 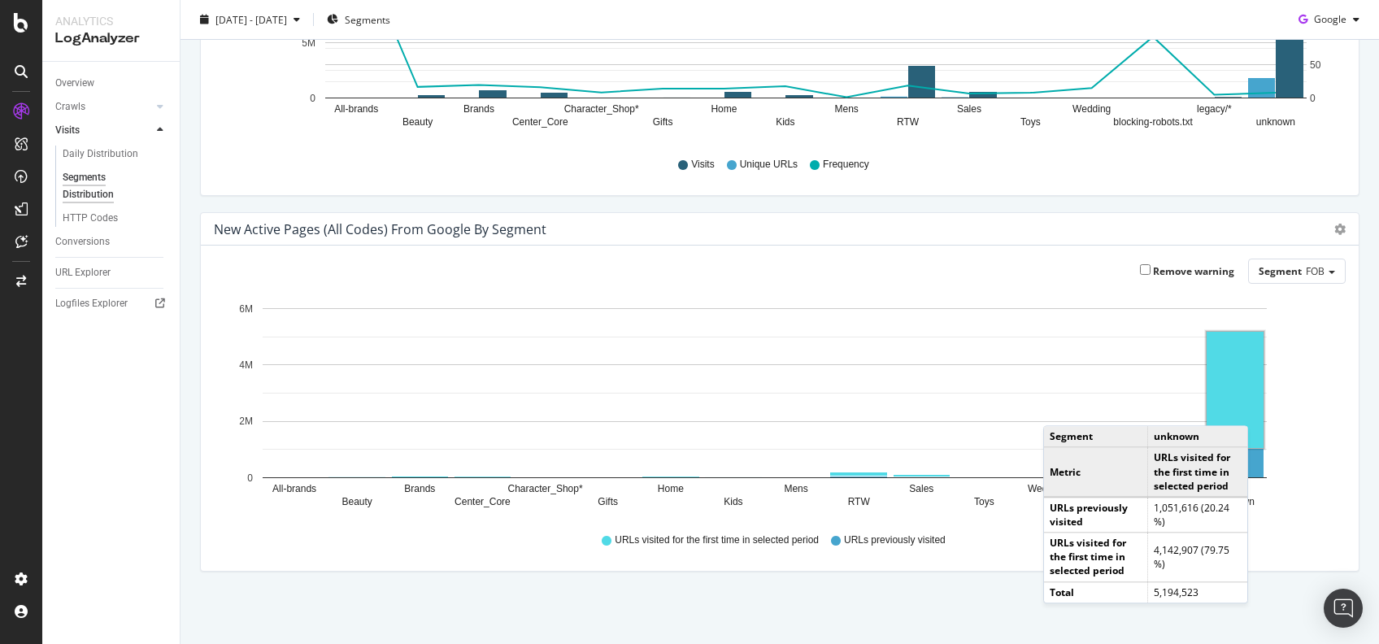 What do you see at coordinates (75, 83) in the screenshot?
I see `div: Overview` at bounding box center [75, 83].